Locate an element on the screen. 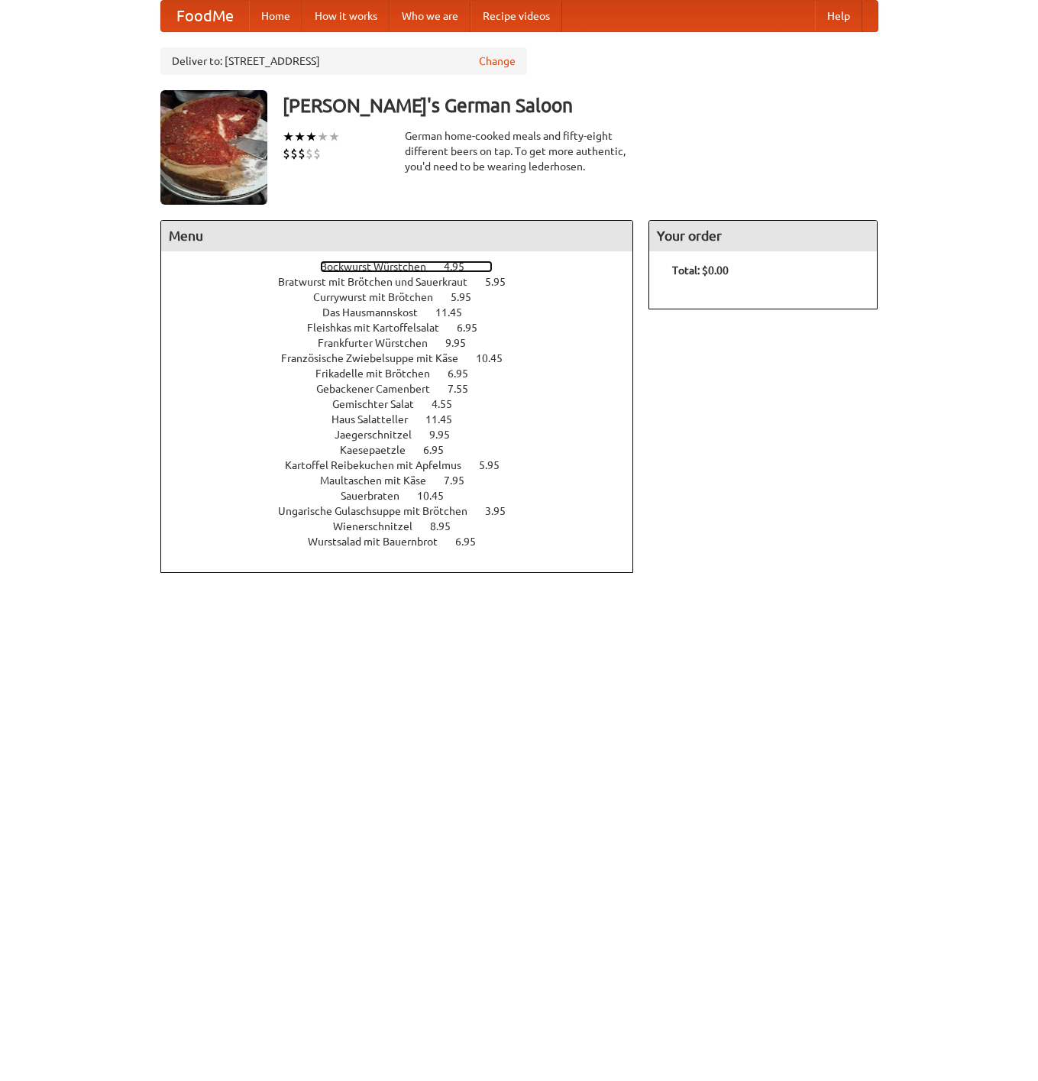  span: Currywurst mit Brötchen is located at coordinates (380, 297).